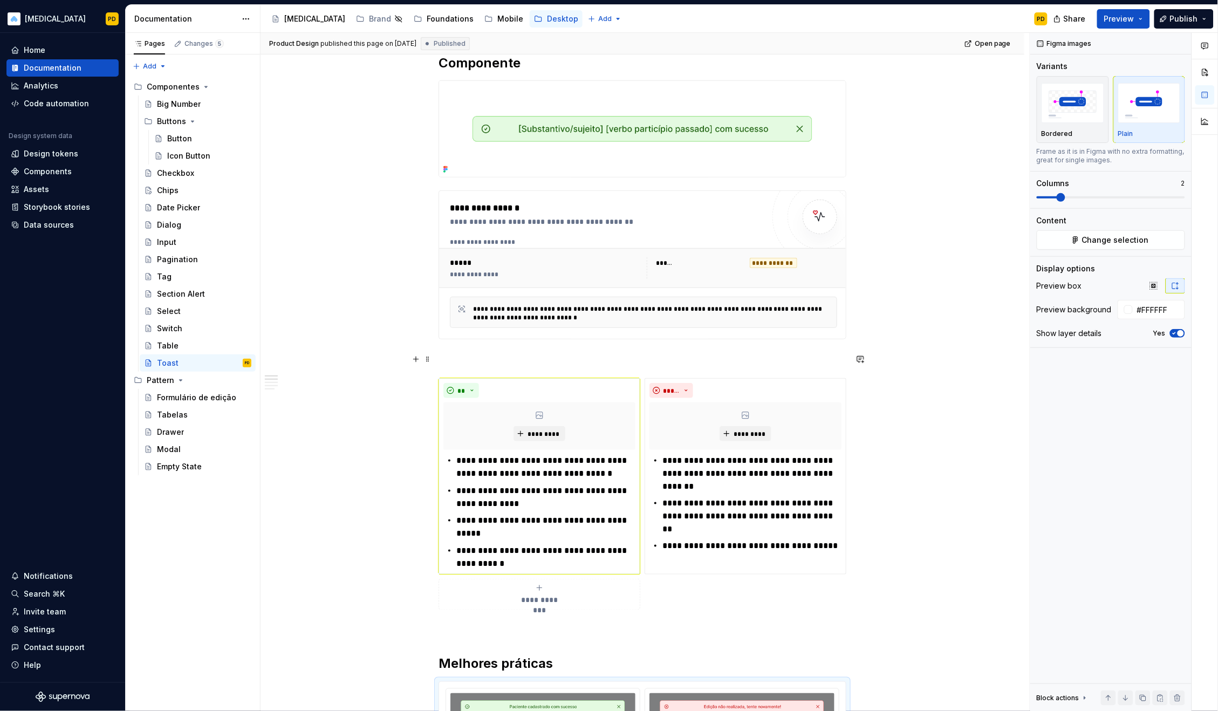 The width and height of the screenshot is (1218, 711). What do you see at coordinates (168, 346) in the screenshot?
I see `div: Table` at bounding box center [168, 346].